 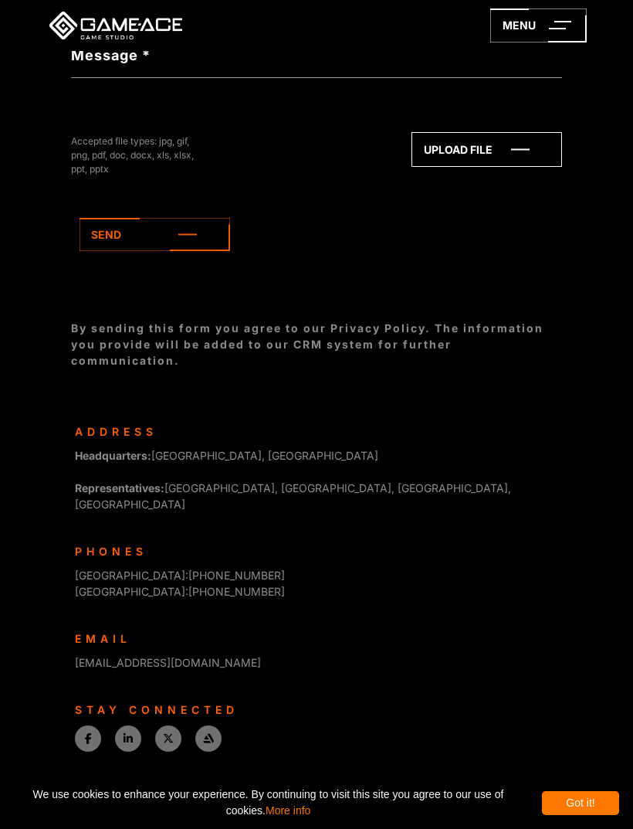 What do you see at coordinates (317, 431) in the screenshot?
I see `div: Address` at bounding box center [317, 431].